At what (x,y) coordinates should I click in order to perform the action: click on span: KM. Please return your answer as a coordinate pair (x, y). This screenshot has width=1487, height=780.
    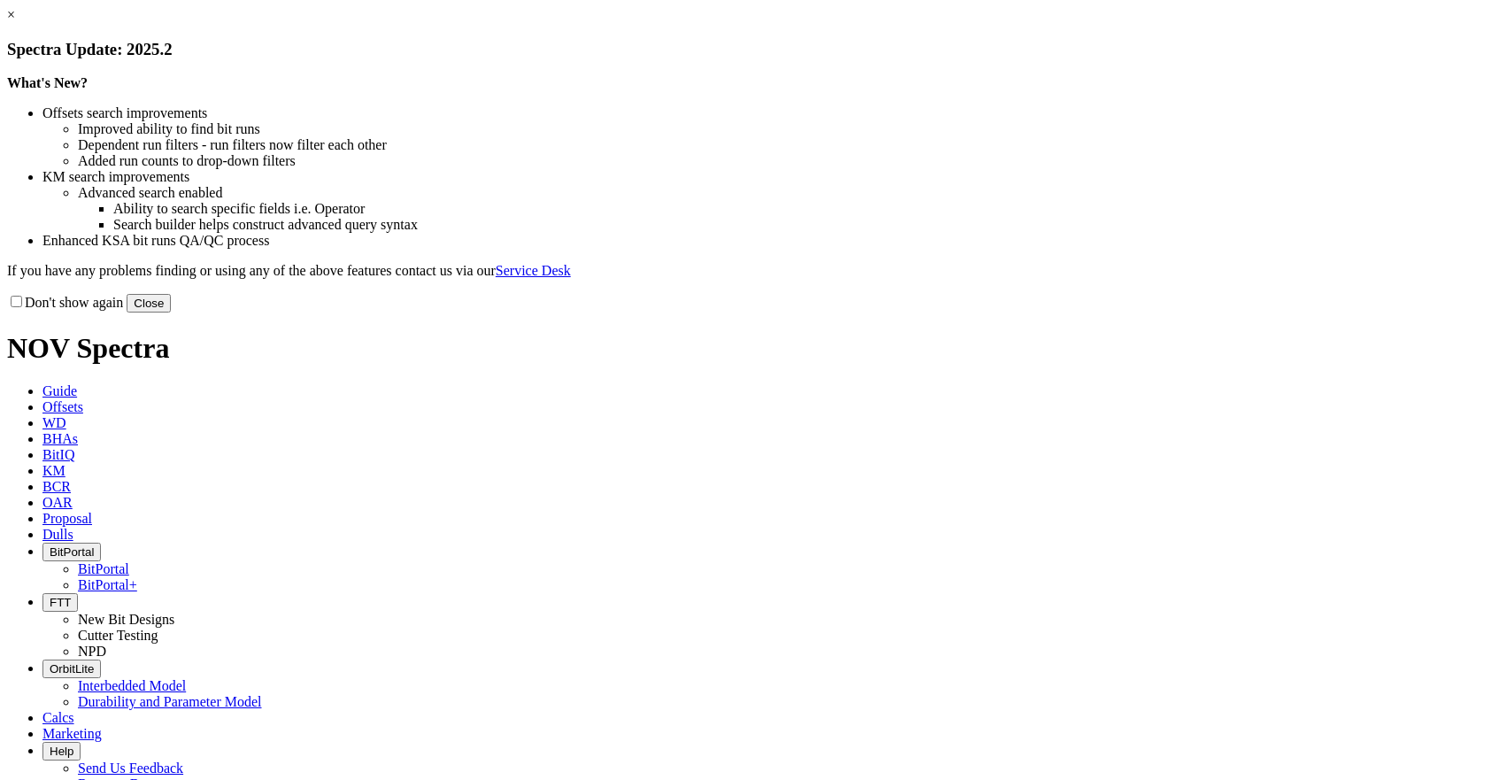
    Looking at the image, I should click on (54, 470).